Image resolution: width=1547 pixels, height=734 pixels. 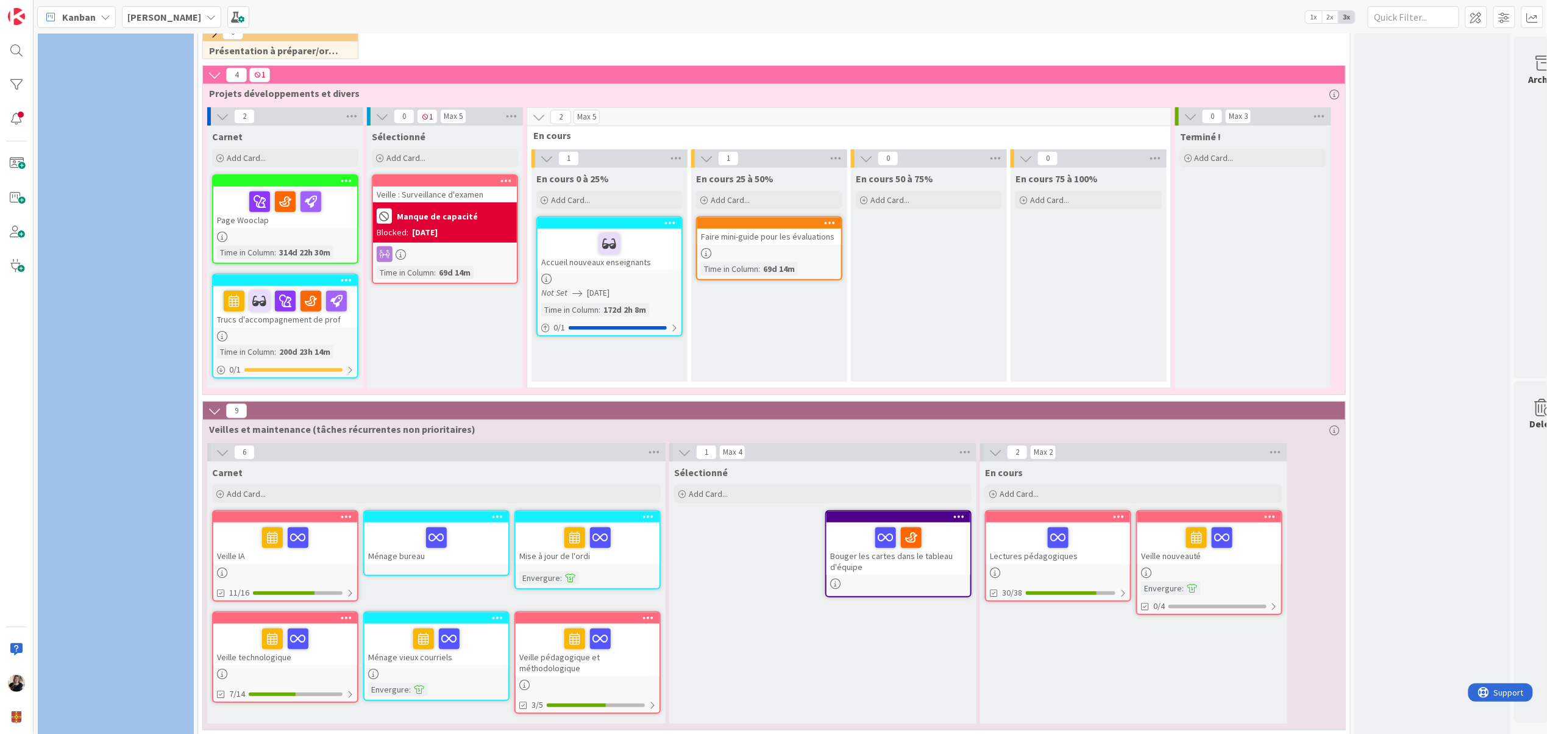 What do you see at coordinates (1012, 592) in the screenshot?
I see `span: 30/38` at bounding box center [1012, 592].